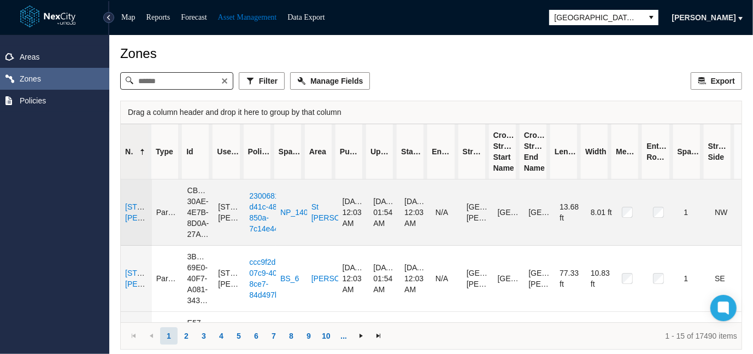  I want to click on button: Page 10, so click(326, 336).